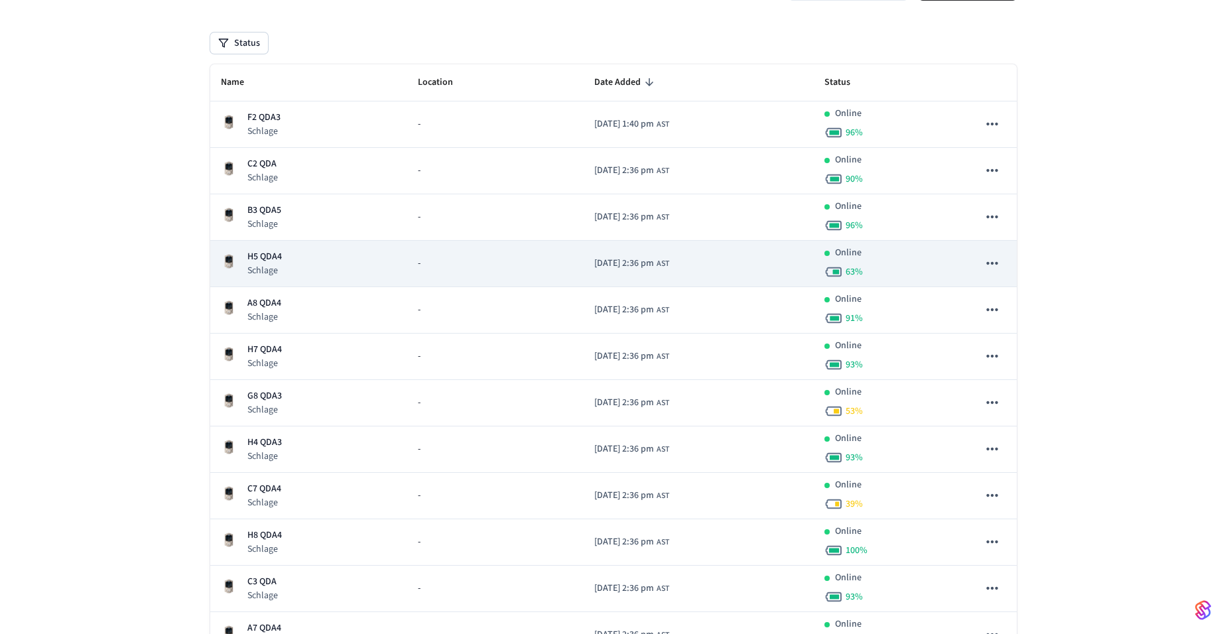 The width and height of the screenshot is (1227, 634). What do you see at coordinates (626, 82) in the screenshot?
I see `span: Date Added` at bounding box center [626, 82].